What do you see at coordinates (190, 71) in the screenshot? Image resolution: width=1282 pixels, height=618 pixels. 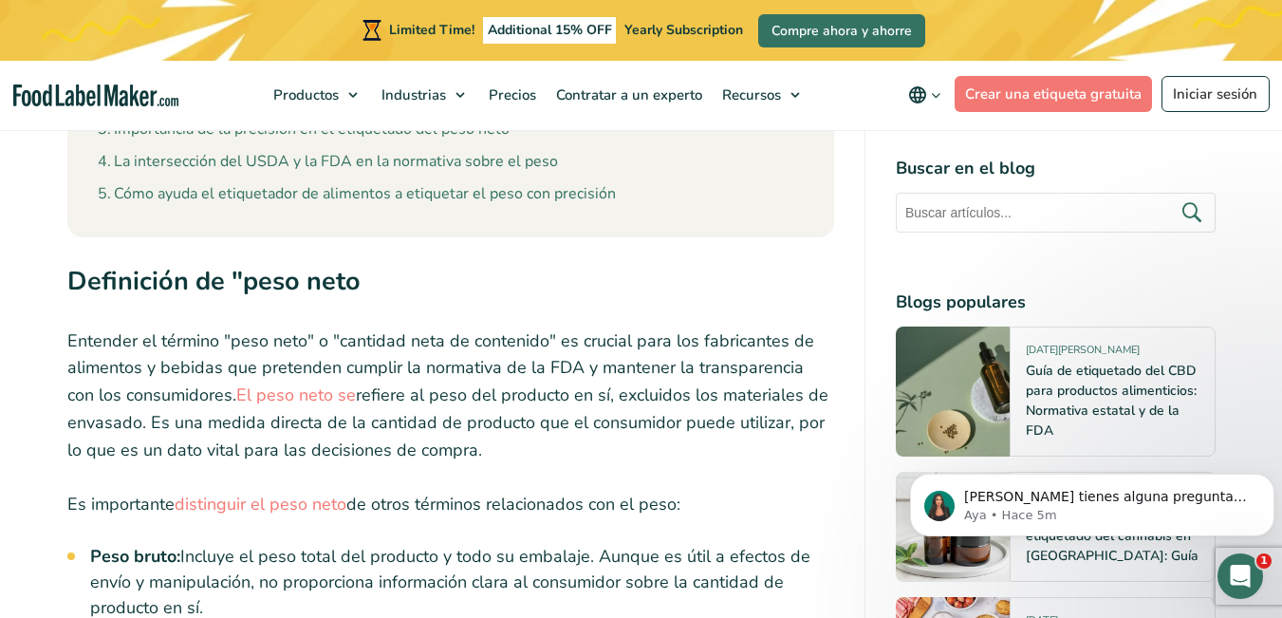 I see `div: message notification from Aya, Hace 5m. Si tienes alguna pregunta no dudes en consultarnos. ¡Esta...` at bounding box center [190, 71].